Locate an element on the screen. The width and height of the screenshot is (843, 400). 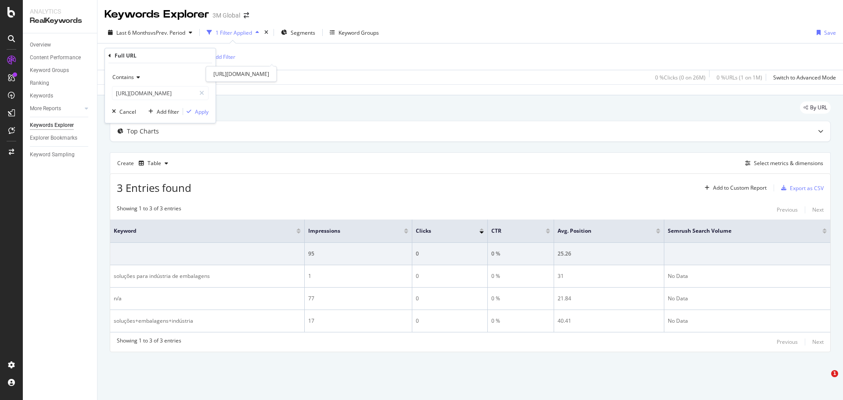
div: soluções+embalagens+indústria is located at coordinates (207, 321).